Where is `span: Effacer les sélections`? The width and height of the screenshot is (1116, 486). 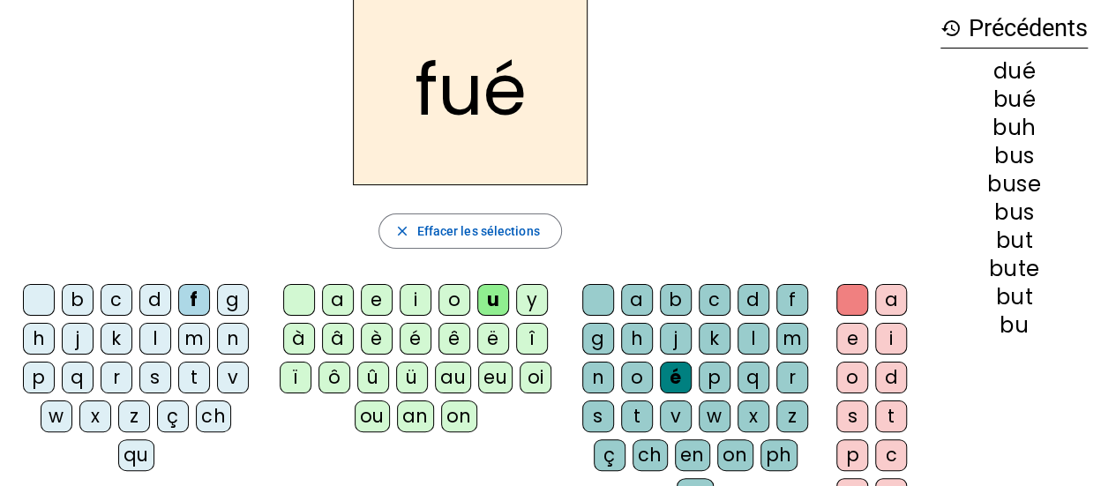 span: Effacer les sélections is located at coordinates (477, 231).